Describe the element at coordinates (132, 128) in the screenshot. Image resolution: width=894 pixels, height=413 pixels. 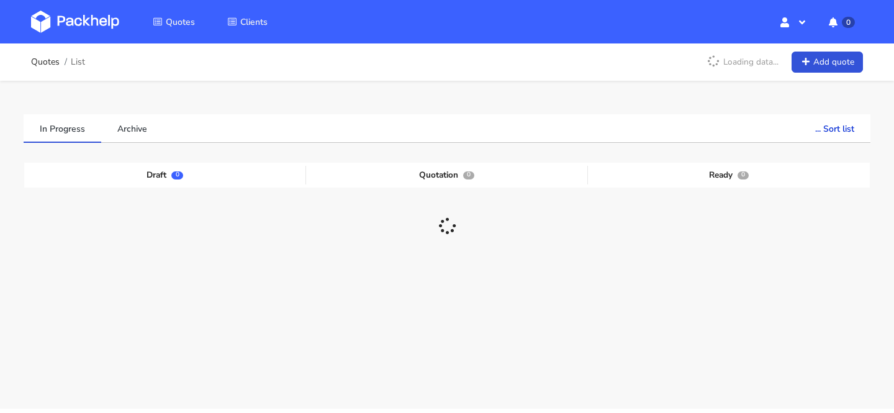
I see `a: Archive` at that location.